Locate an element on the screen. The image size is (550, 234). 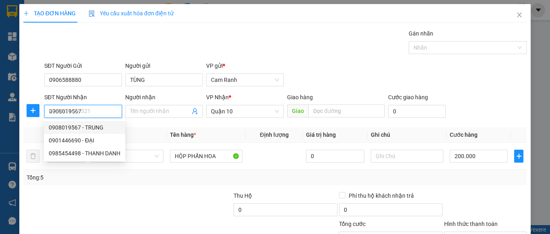
label: Cước giao hàng is located at coordinates (408, 97).